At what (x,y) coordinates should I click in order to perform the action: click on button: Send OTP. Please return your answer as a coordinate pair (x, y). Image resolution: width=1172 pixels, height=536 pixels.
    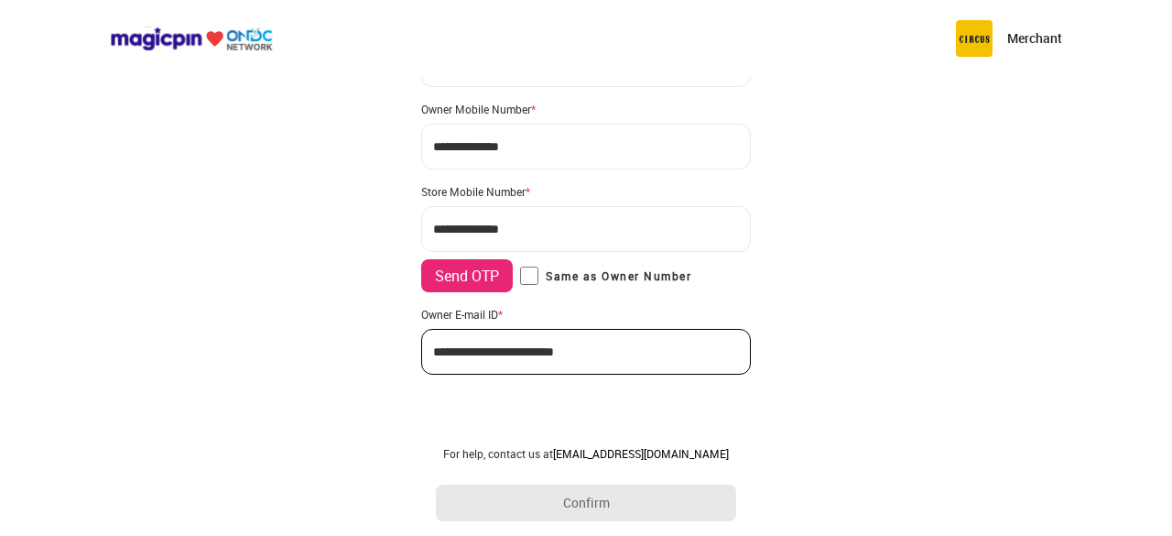
    Looking at the image, I should click on (467, 276).